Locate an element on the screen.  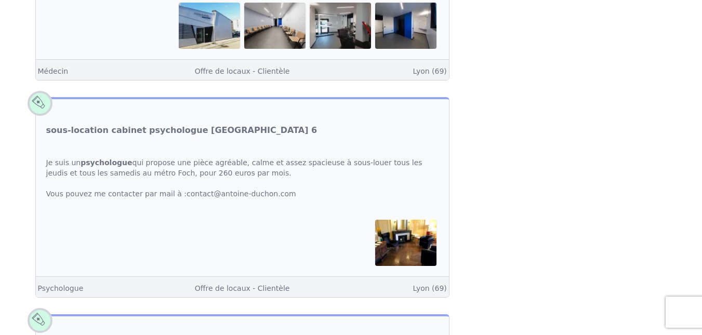
span: u is located at coordinates (258, 194).